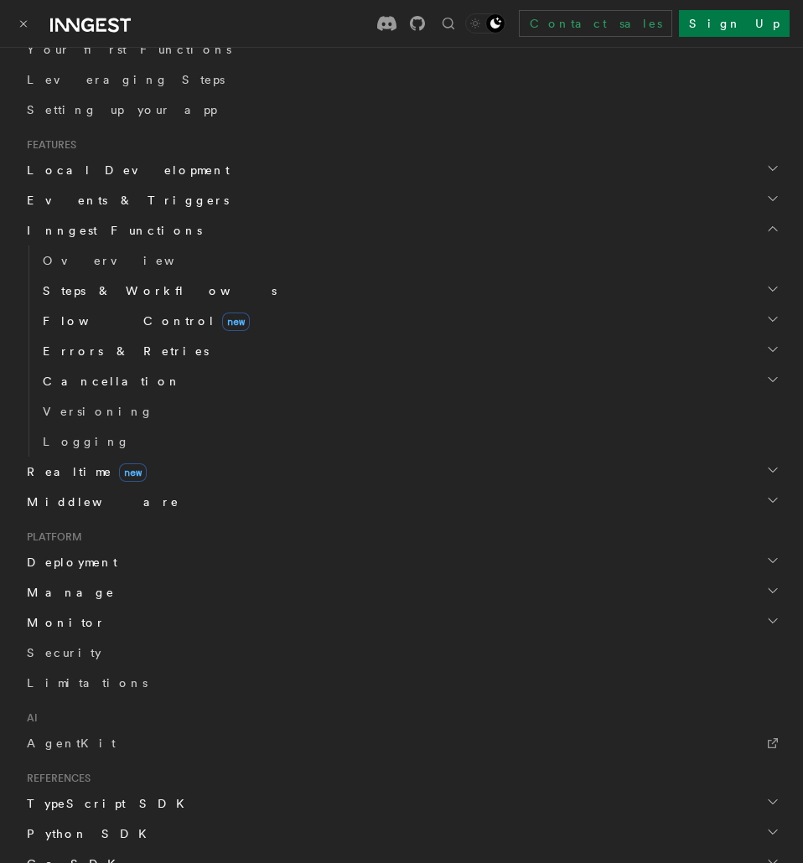 The width and height of the screenshot is (803, 863). I want to click on a: Leveraging Steps, so click(401, 80).